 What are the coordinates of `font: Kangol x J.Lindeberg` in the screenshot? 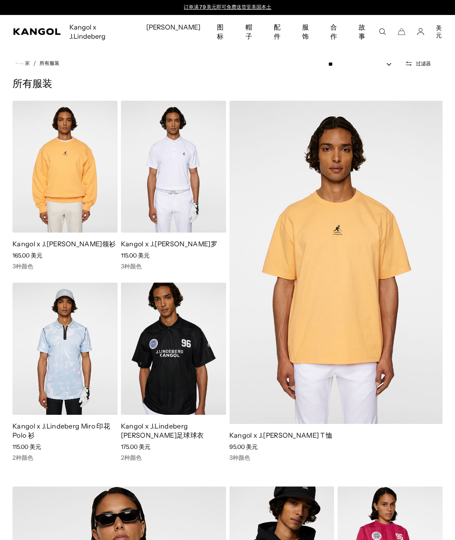 It's located at (87, 32).